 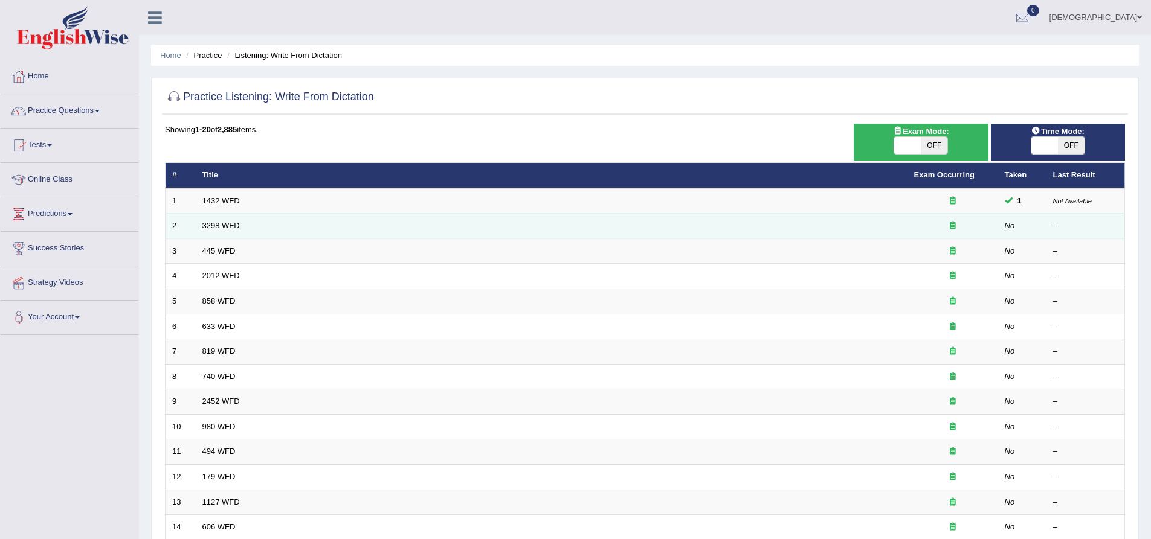 I want to click on div: Showing of items., so click(x=645, y=129).